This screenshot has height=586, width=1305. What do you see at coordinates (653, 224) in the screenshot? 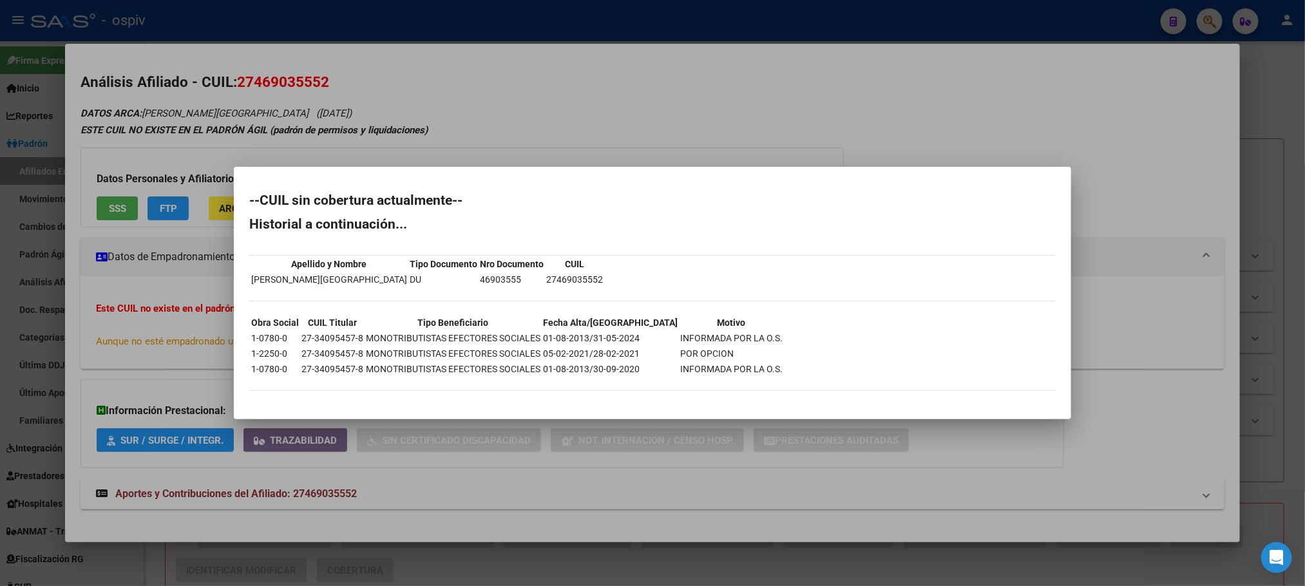
I see `h2: Historial a continuación...` at bounding box center [653, 224].